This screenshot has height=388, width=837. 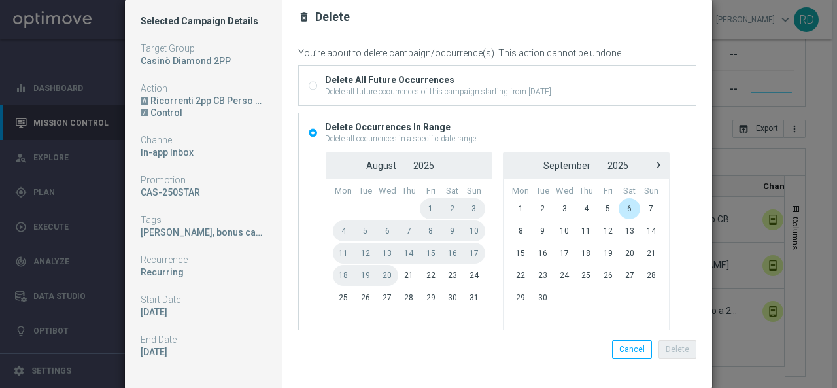 What do you see at coordinates (438, 80) in the screenshot?
I see `div: Delete All Future Occurrences` at bounding box center [438, 80].